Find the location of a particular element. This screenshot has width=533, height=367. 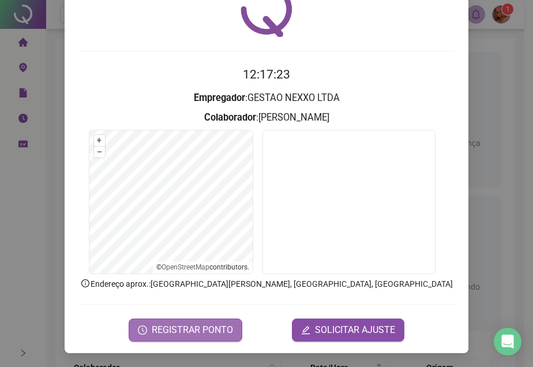

strong: Colaborador is located at coordinates (230, 117).